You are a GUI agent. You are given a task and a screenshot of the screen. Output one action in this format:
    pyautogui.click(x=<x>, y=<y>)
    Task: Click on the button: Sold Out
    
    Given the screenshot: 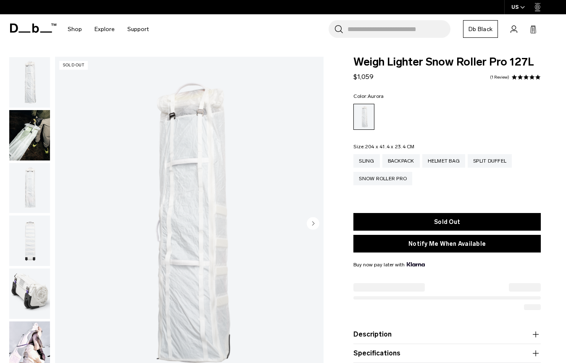 What is the action you would take?
    pyautogui.click(x=447, y=222)
    